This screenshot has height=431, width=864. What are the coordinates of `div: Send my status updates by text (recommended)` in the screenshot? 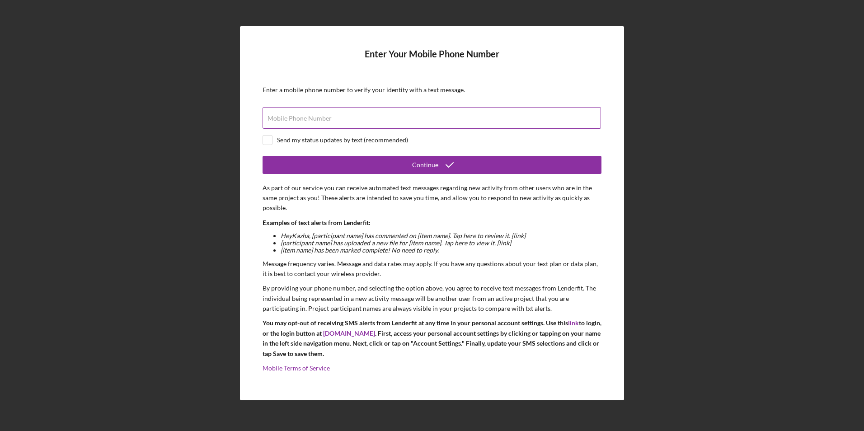 It's located at (343, 140).